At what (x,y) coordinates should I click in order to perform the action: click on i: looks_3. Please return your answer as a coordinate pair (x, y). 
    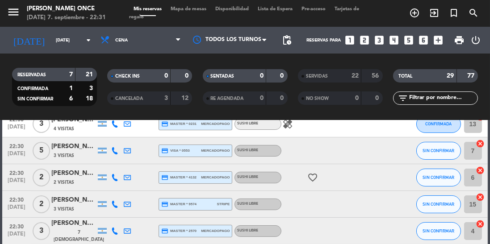
    Looking at the image, I should click on (379, 40).